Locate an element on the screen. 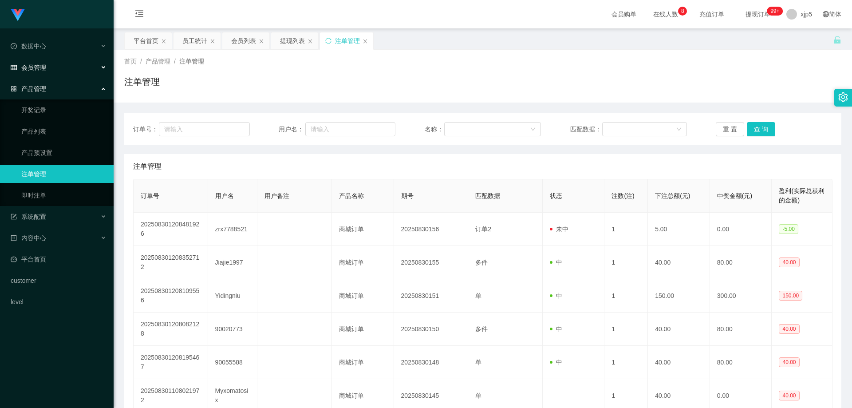 The height and width of the screenshot is (408, 852). i: 图标: unlock is located at coordinates (838, 40).